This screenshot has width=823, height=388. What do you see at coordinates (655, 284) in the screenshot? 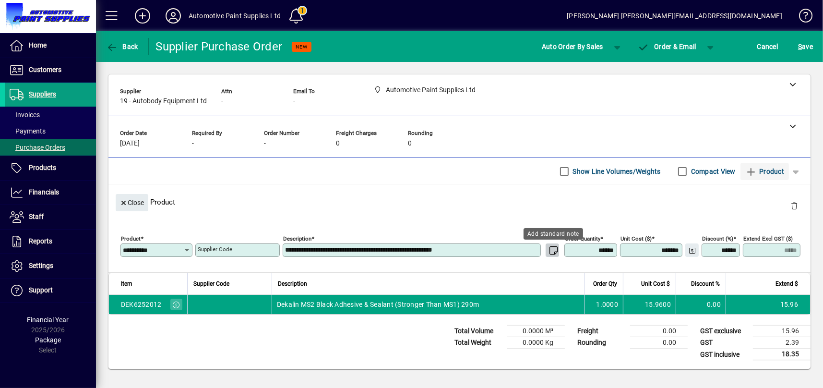
I see `span: Unit Cost $` at bounding box center [655, 284].